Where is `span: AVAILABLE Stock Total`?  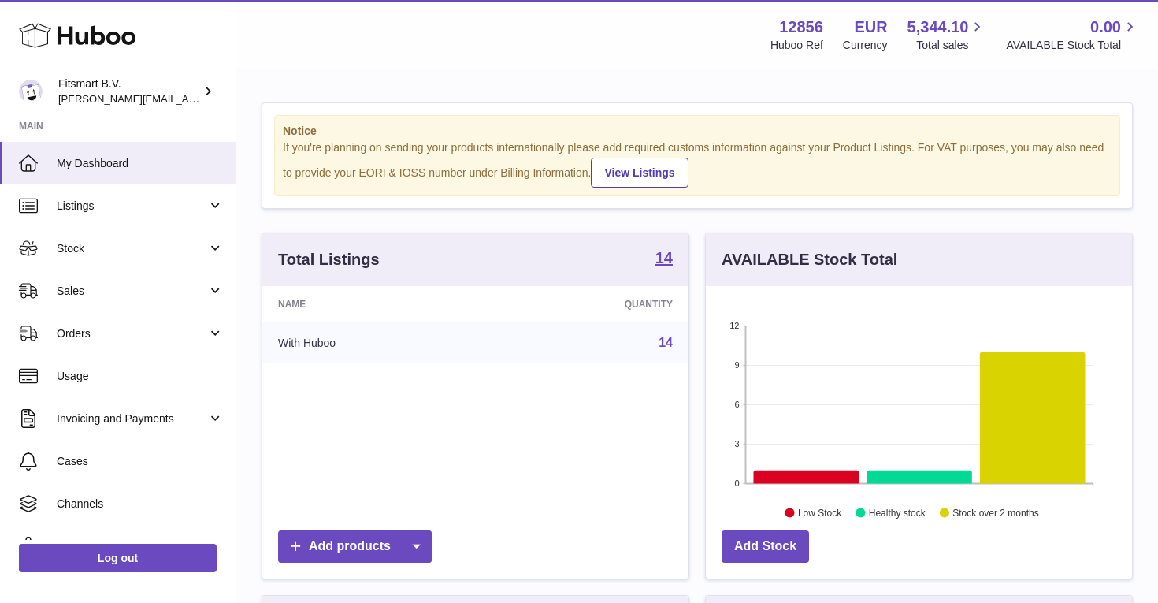
span: AVAILABLE Stock Total is located at coordinates (1072, 45).